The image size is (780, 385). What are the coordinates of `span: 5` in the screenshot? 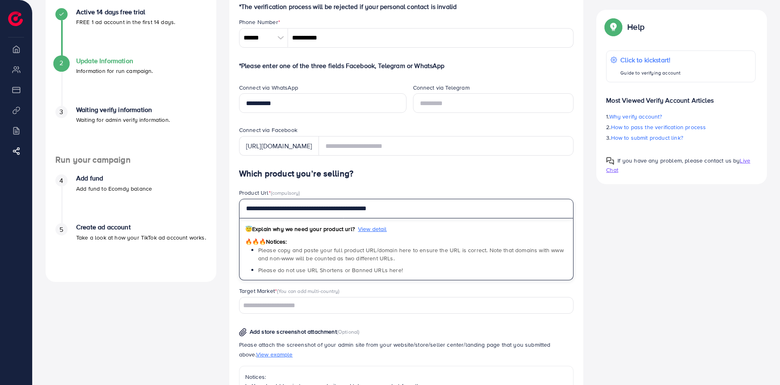 It's located at (61, 229).